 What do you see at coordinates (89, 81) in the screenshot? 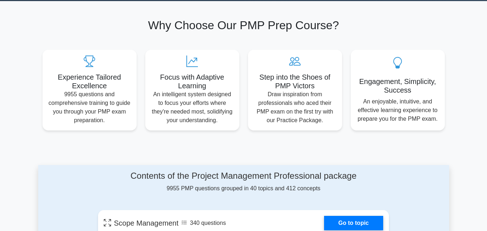
I see `h5: Experience Tailored Excellence` at bounding box center [89, 81].